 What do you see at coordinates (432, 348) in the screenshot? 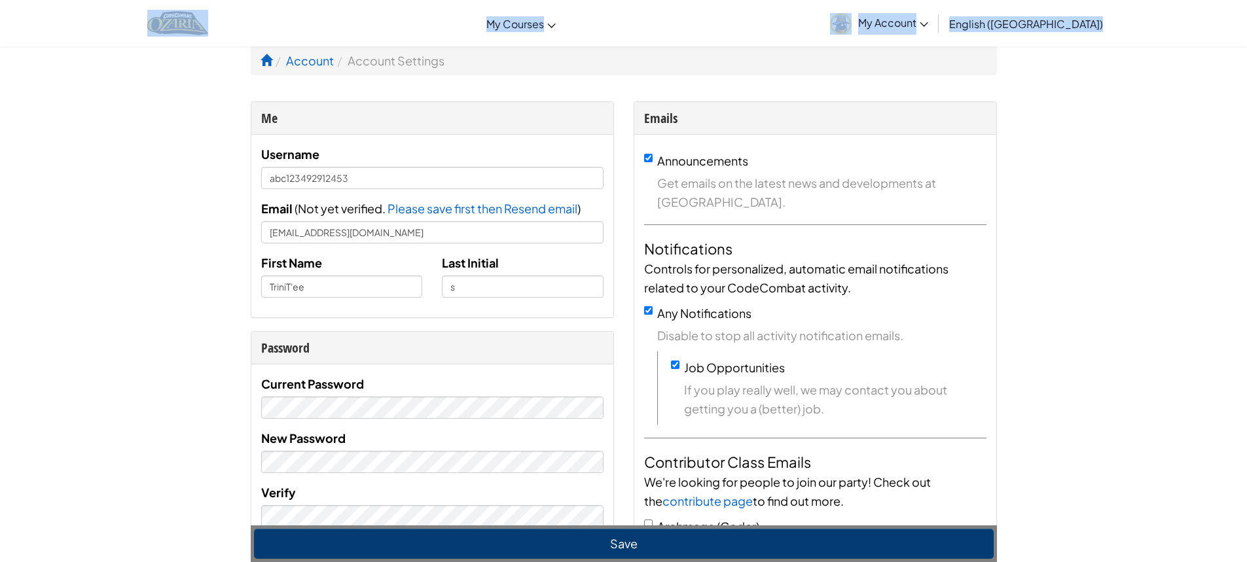
I see `div: Password` at bounding box center [432, 348].